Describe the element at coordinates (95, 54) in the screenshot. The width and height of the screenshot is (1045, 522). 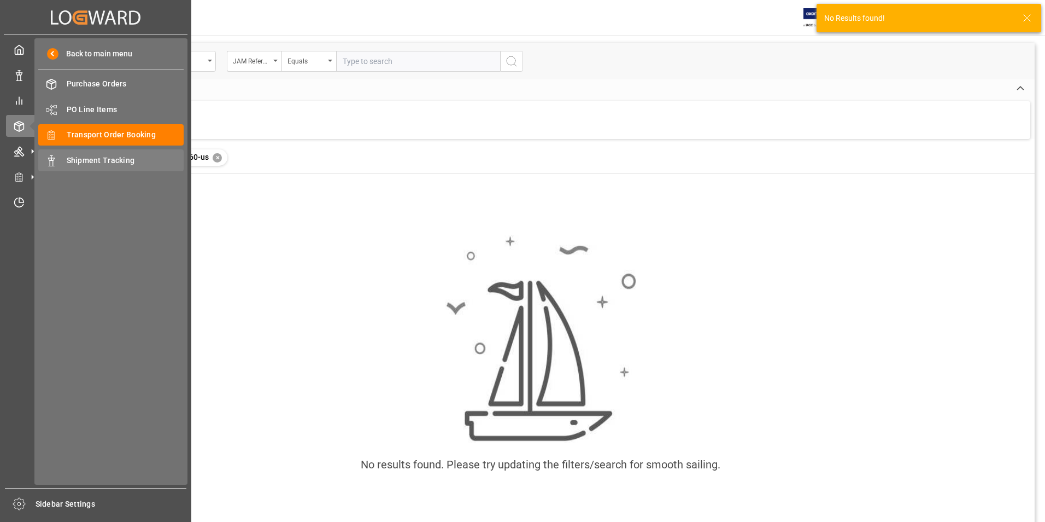
I see `span: Back to main menu` at that location.